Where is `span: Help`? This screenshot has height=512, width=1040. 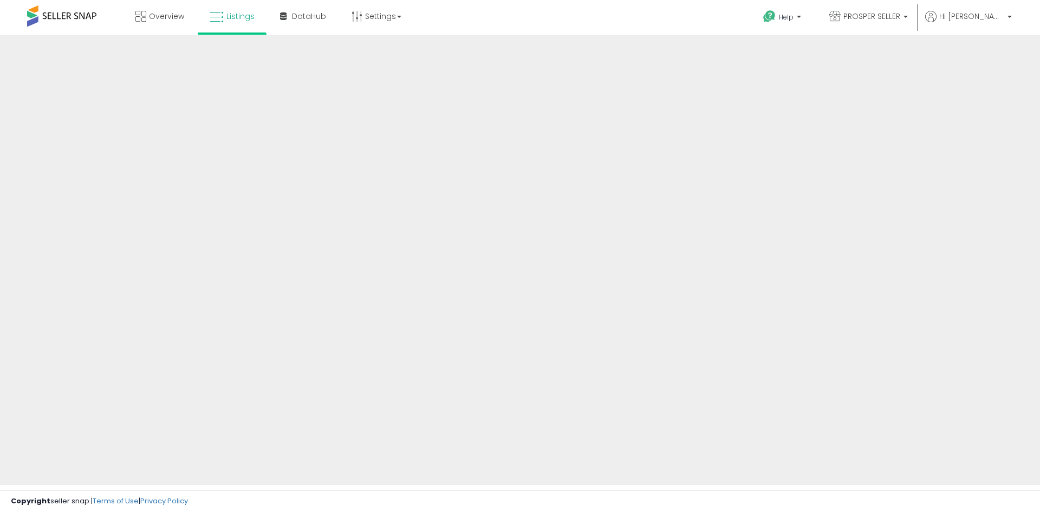
span: Help is located at coordinates (786, 17).